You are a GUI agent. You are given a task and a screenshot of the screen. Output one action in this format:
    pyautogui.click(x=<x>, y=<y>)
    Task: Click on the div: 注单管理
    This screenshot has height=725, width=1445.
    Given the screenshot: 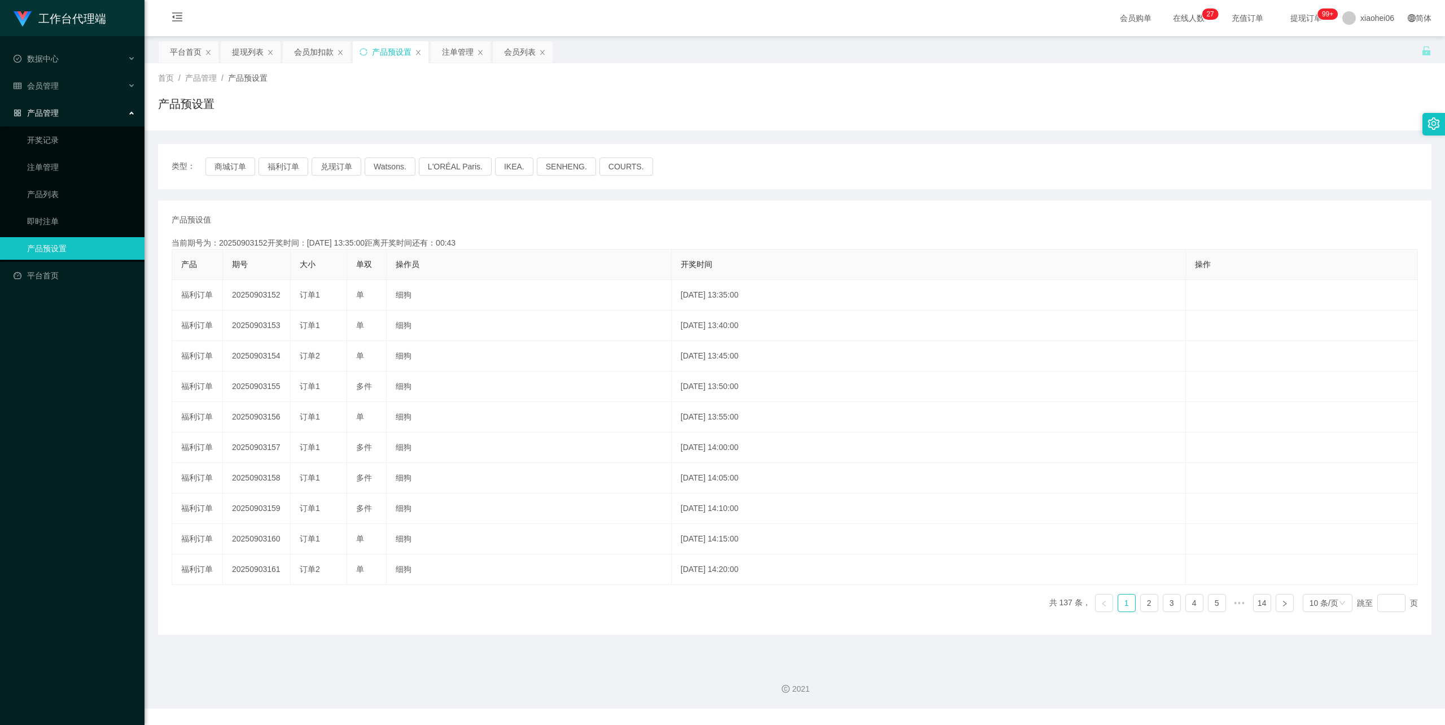 What is the action you would take?
    pyautogui.click(x=458, y=52)
    